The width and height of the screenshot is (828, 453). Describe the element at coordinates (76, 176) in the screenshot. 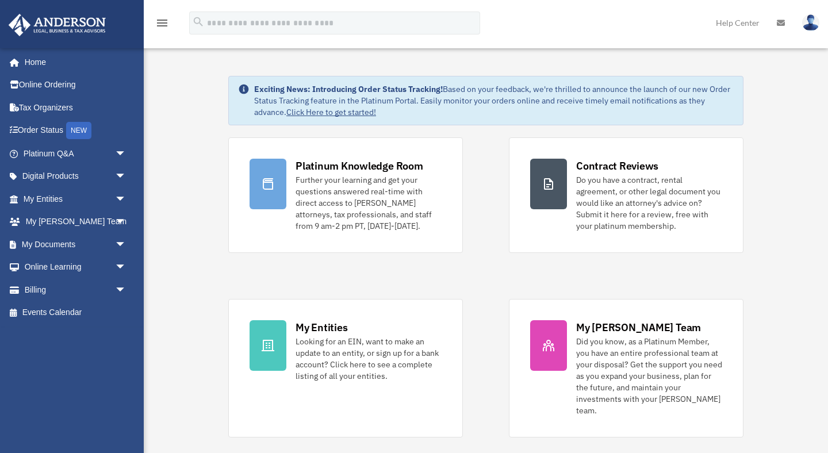

I see `a: Digital Productsarrow_drop_down` at that location.